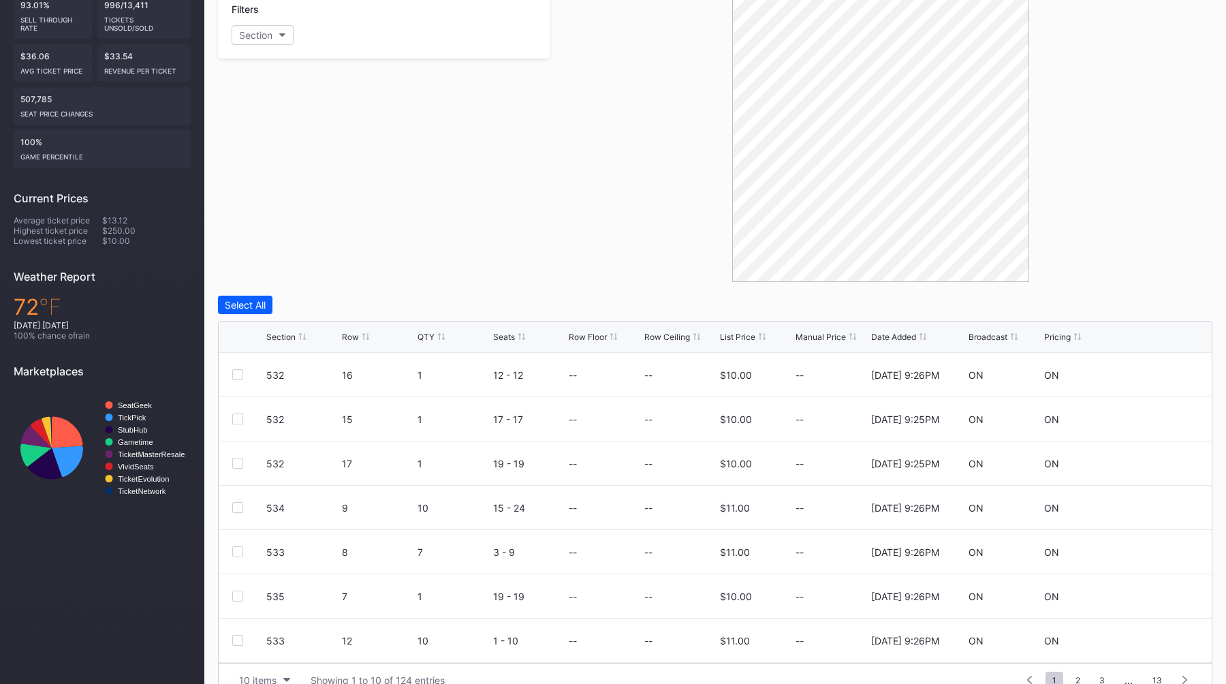 The height and width of the screenshot is (684, 1226). What do you see at coordinates (142, 491) in the screenshot?
I see `text: TicketNetwork` at bounding box center [142, 491].